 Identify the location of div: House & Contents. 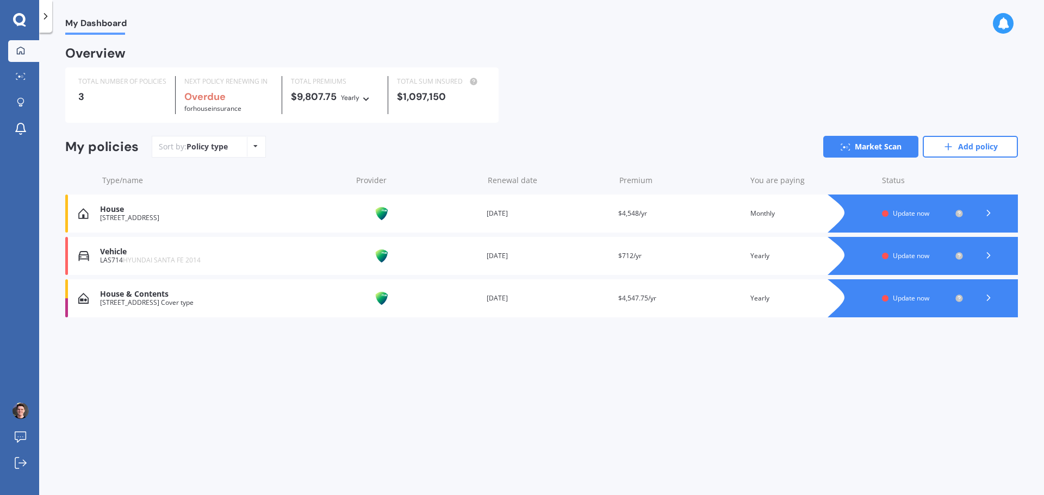
(223, 294).